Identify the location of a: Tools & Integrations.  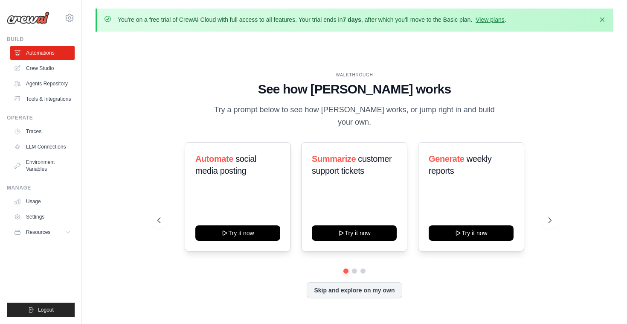
(42, 99).